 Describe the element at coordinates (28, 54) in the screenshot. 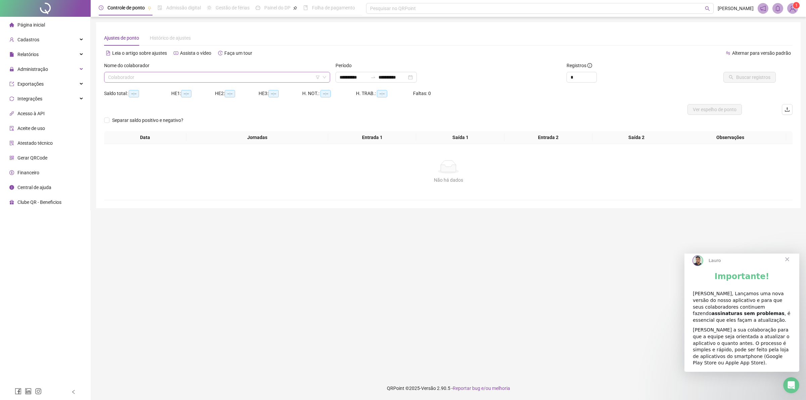

I see `span: Relatórios` at that location.